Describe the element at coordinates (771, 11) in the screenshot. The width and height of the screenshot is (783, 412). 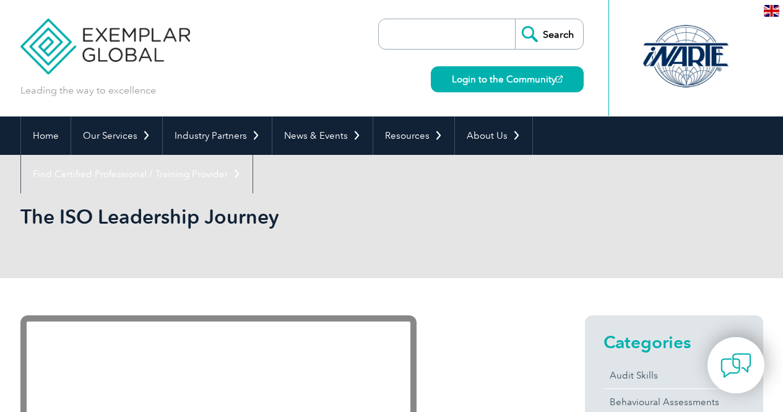
I see `img: en` at that location.